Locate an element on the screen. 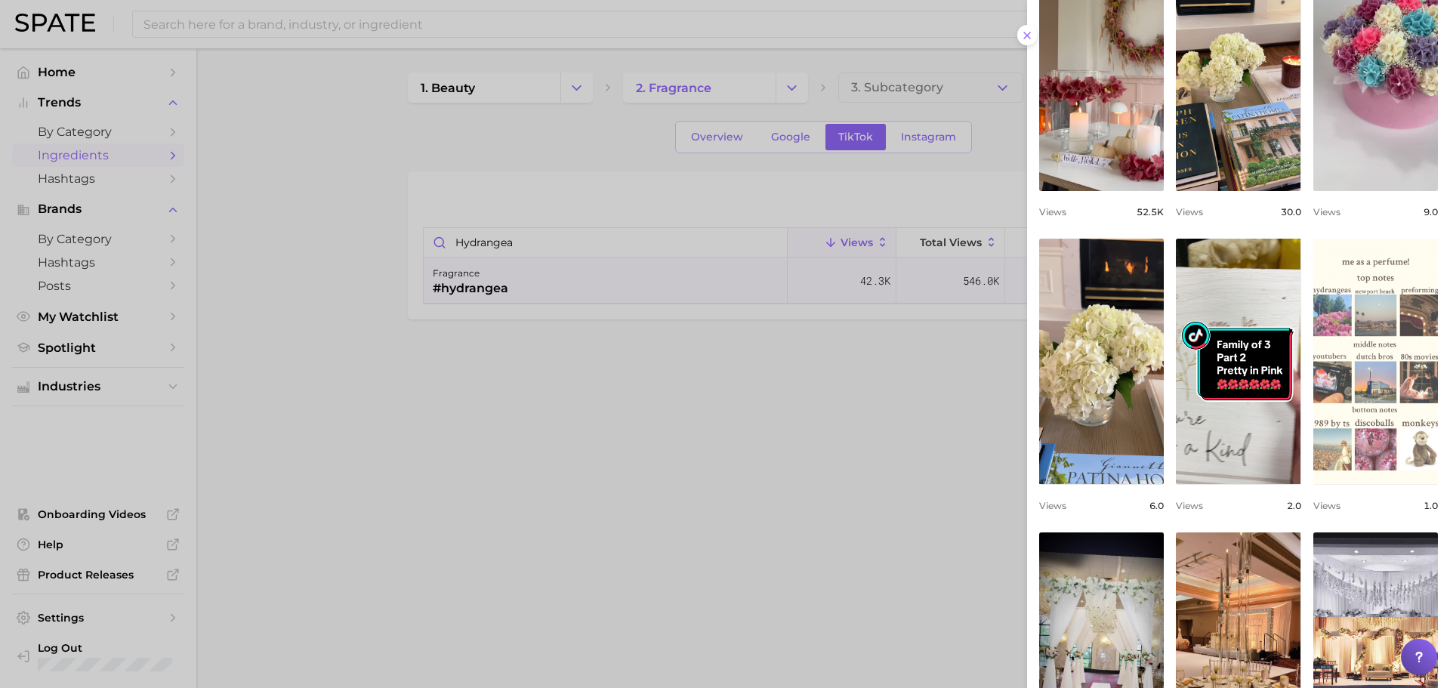 The height and width of the screenshot is (688, 1450). span: 6.0 is located at coordinates (1156, 505).